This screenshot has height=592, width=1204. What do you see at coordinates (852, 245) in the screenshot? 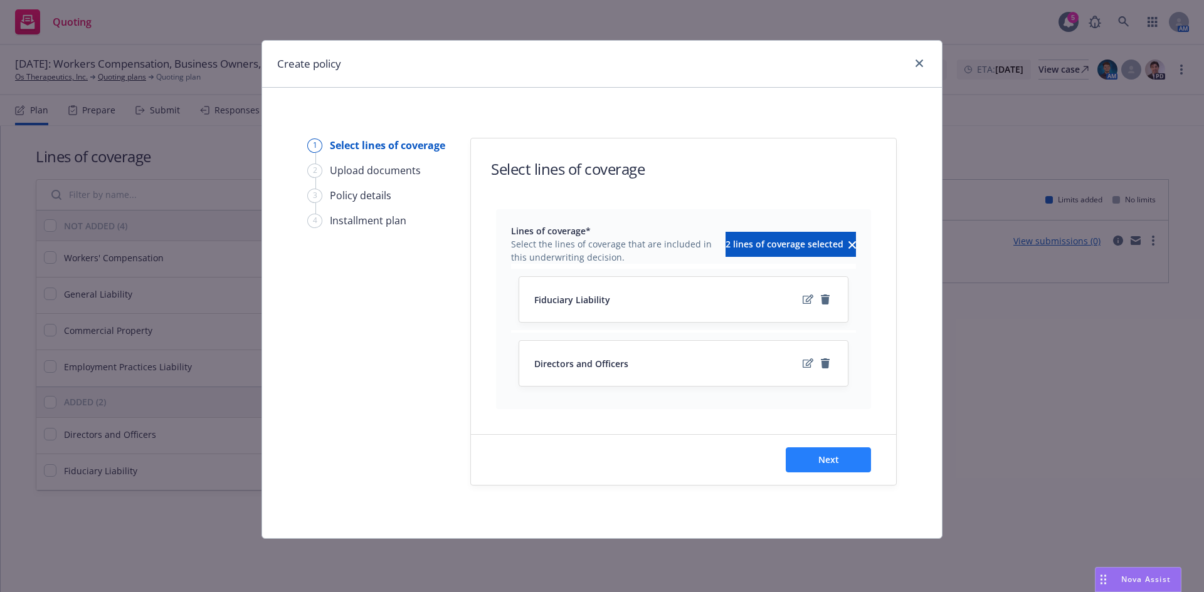
I see `svg: clear selection` at bounding box center [852, 245].